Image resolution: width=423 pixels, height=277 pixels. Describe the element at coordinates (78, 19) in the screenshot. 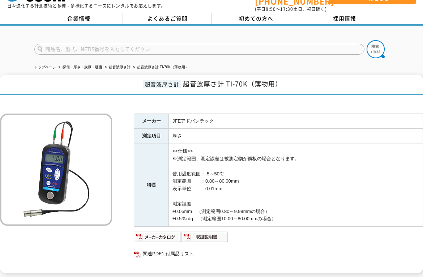

I see `a: 企業情報` at that location.